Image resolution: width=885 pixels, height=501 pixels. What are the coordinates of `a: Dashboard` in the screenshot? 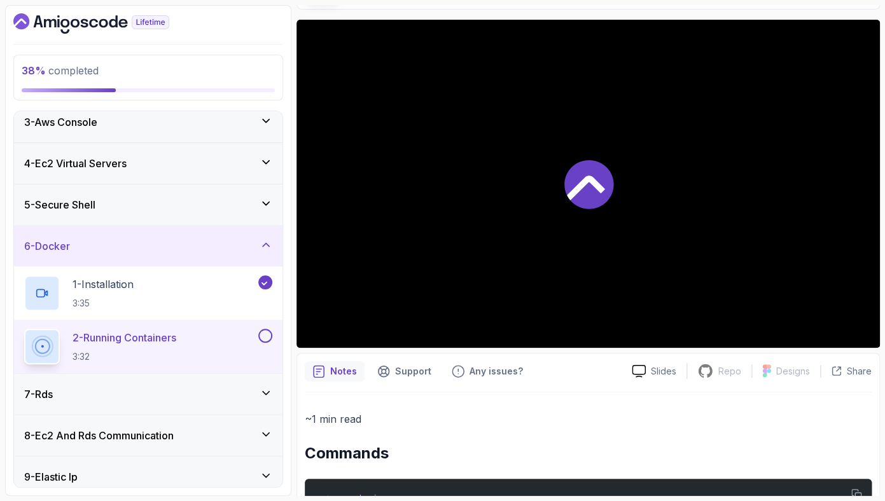 It's located at (106, 24).